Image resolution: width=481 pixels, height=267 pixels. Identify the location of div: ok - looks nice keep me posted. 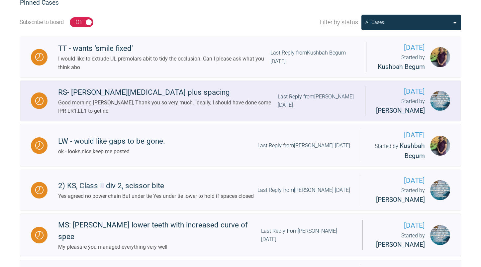
(112, 152).